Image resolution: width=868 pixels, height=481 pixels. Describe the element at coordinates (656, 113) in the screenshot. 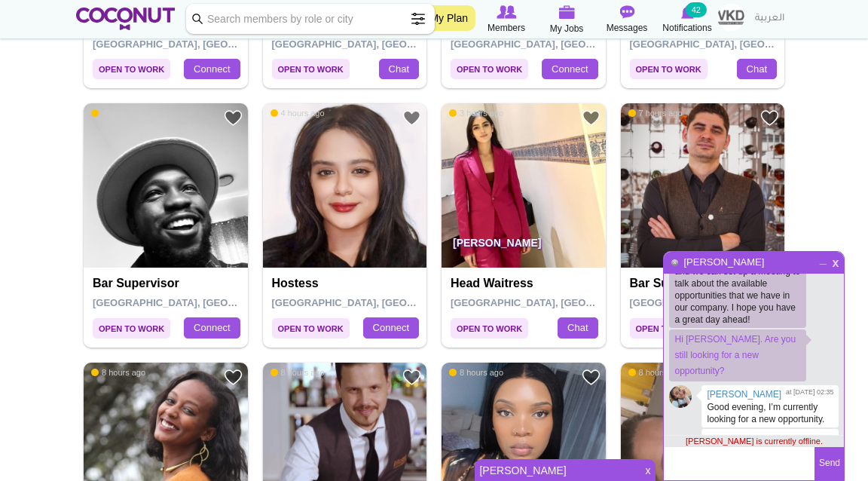

I see `span: 7 hours ago` at that location.